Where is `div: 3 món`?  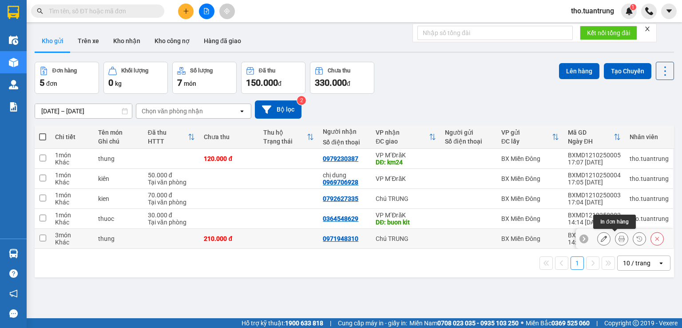 div: 3 món is located at coordinates (72, 235).